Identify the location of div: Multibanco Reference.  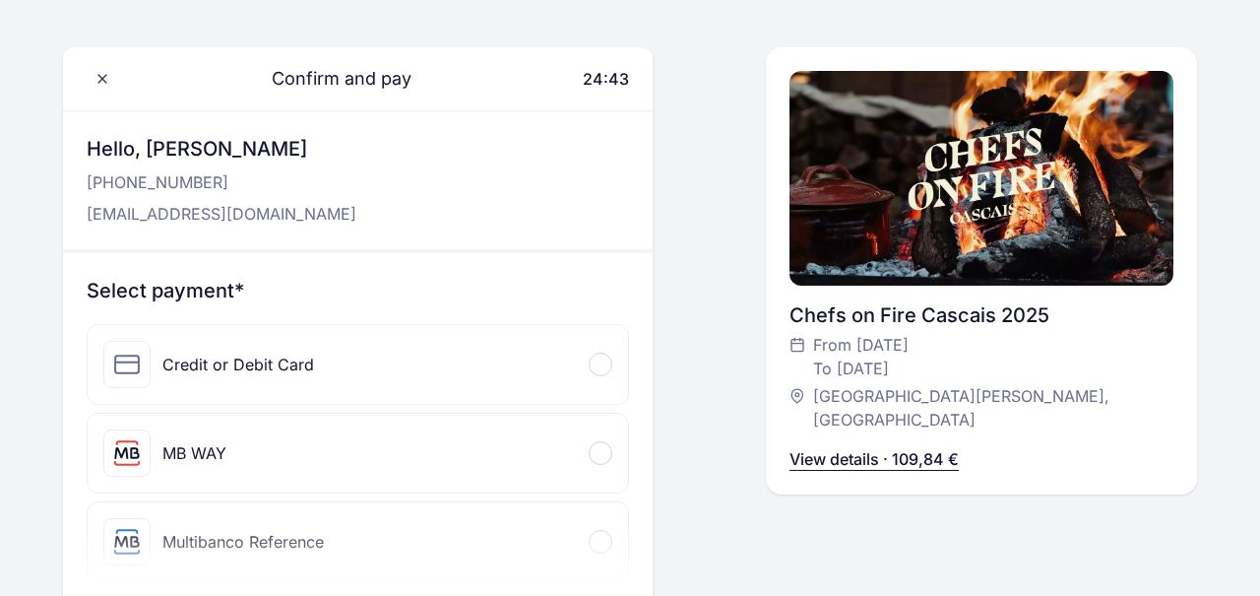
(243, 541).